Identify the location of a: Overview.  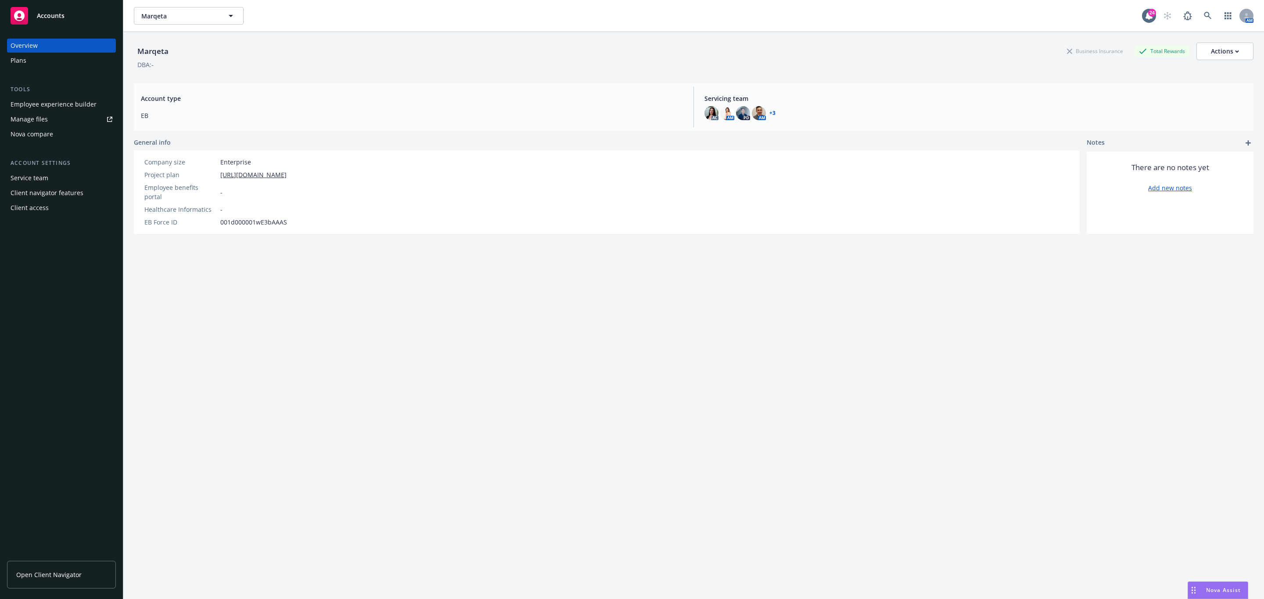
(61, 46).